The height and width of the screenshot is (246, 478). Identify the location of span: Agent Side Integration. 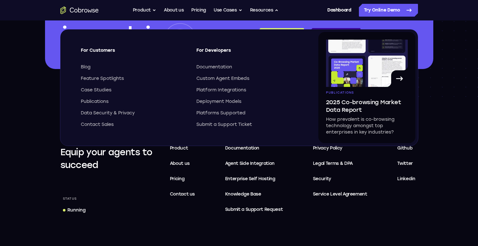
(254, 164).